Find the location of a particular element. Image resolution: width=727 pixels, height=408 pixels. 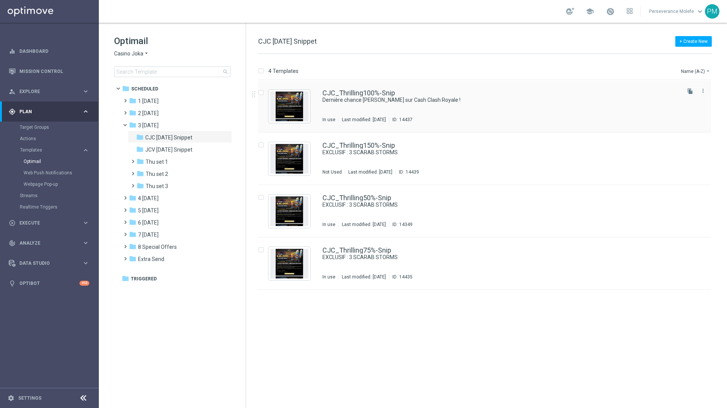

span: search is located at coordinates (225, 72).